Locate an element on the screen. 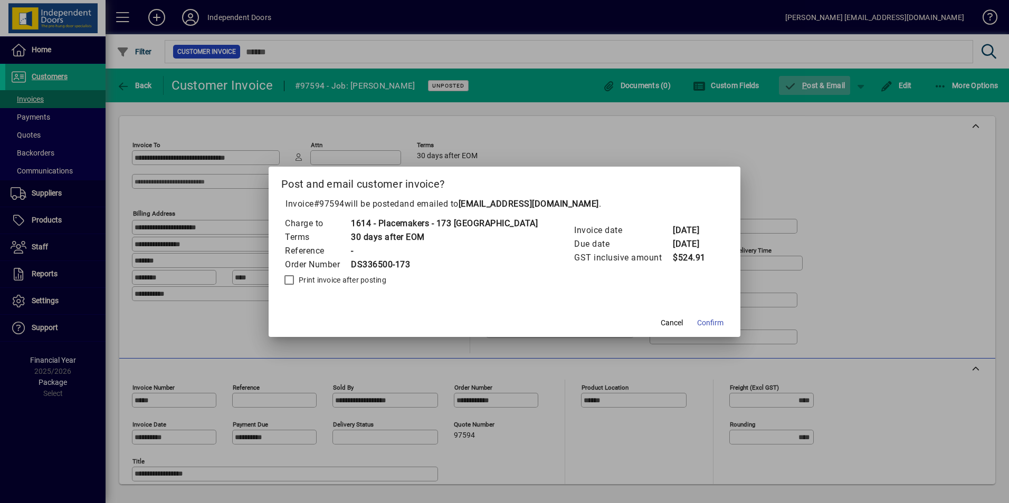 The width and height of the screenshot is (1009, 503). td: DS336500-173 is located at coordinates (444, 265).